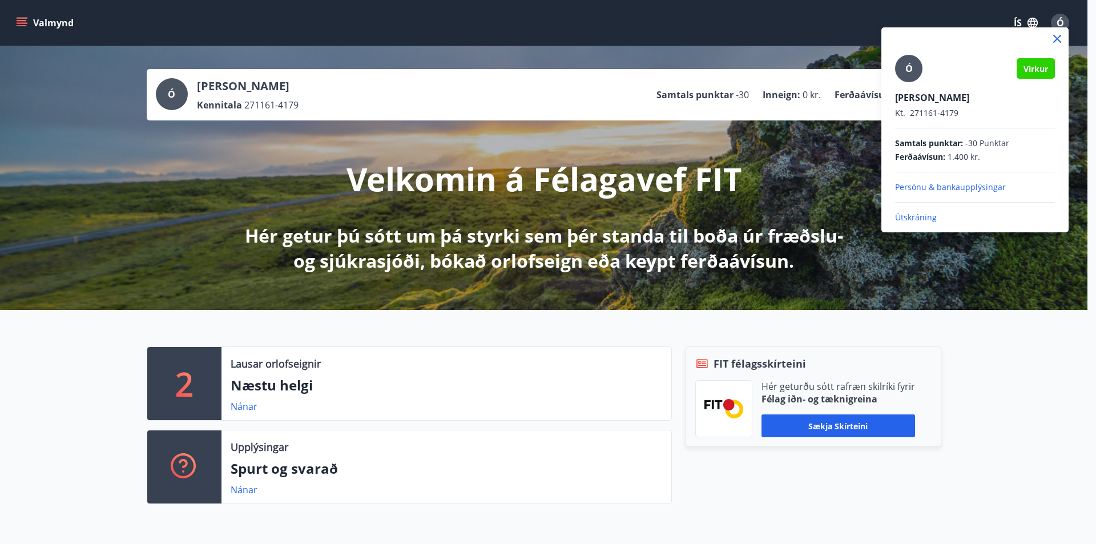 The image size is (1096, 544). What do you see at coordinates (1035, 68) in the screenshot?
I see `span: Virkur` at bounding box center [1035, 68].